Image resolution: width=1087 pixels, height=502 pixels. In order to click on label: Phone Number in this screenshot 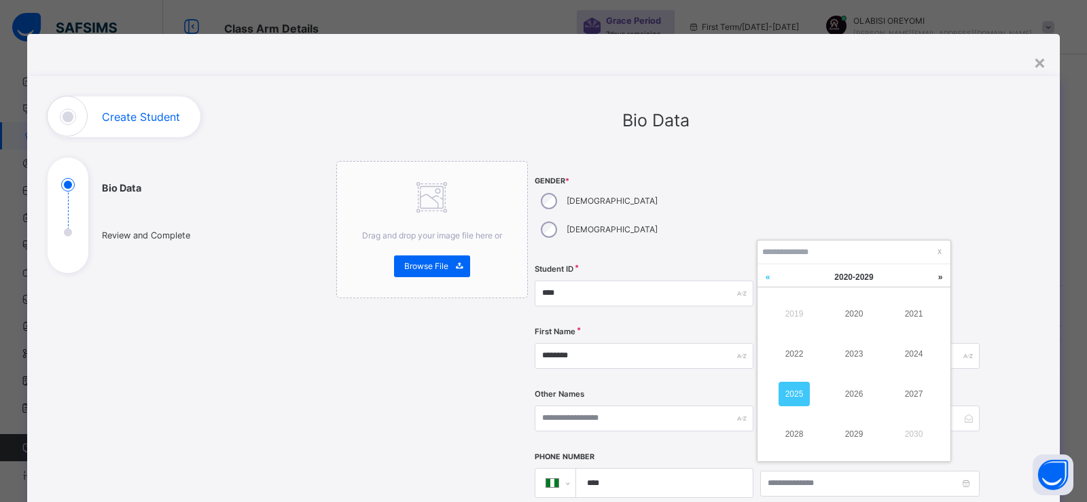, I will do `click(565, 457)`.